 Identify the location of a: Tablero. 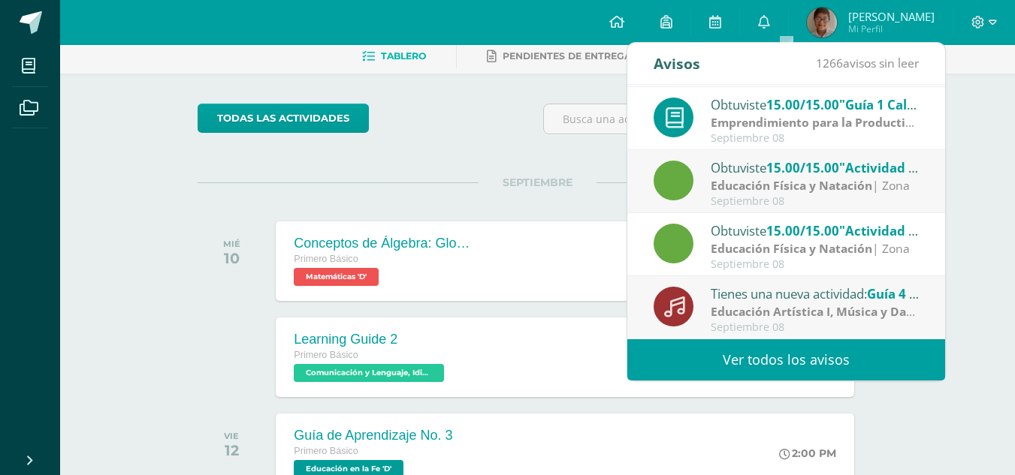
(394, 56).